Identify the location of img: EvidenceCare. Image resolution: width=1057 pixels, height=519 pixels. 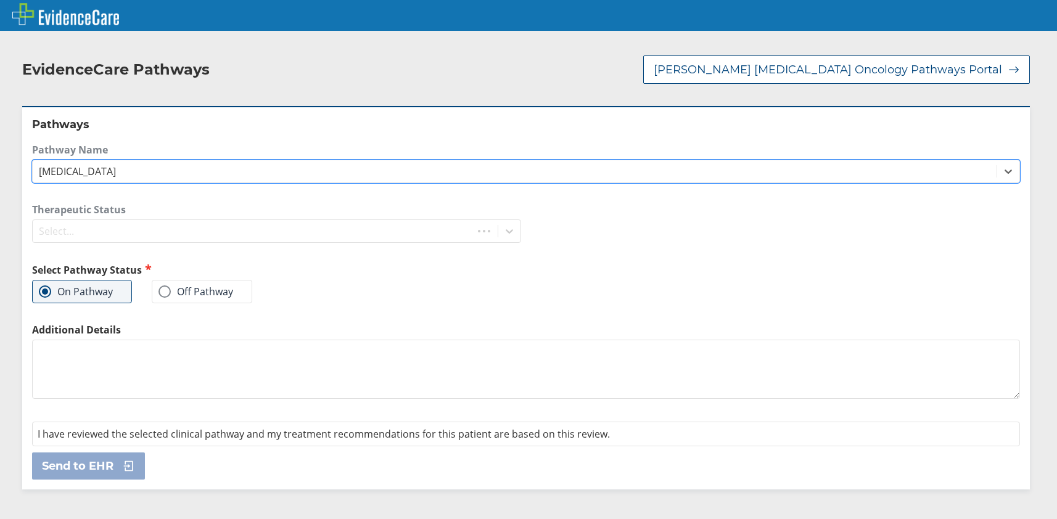
(65, 14).